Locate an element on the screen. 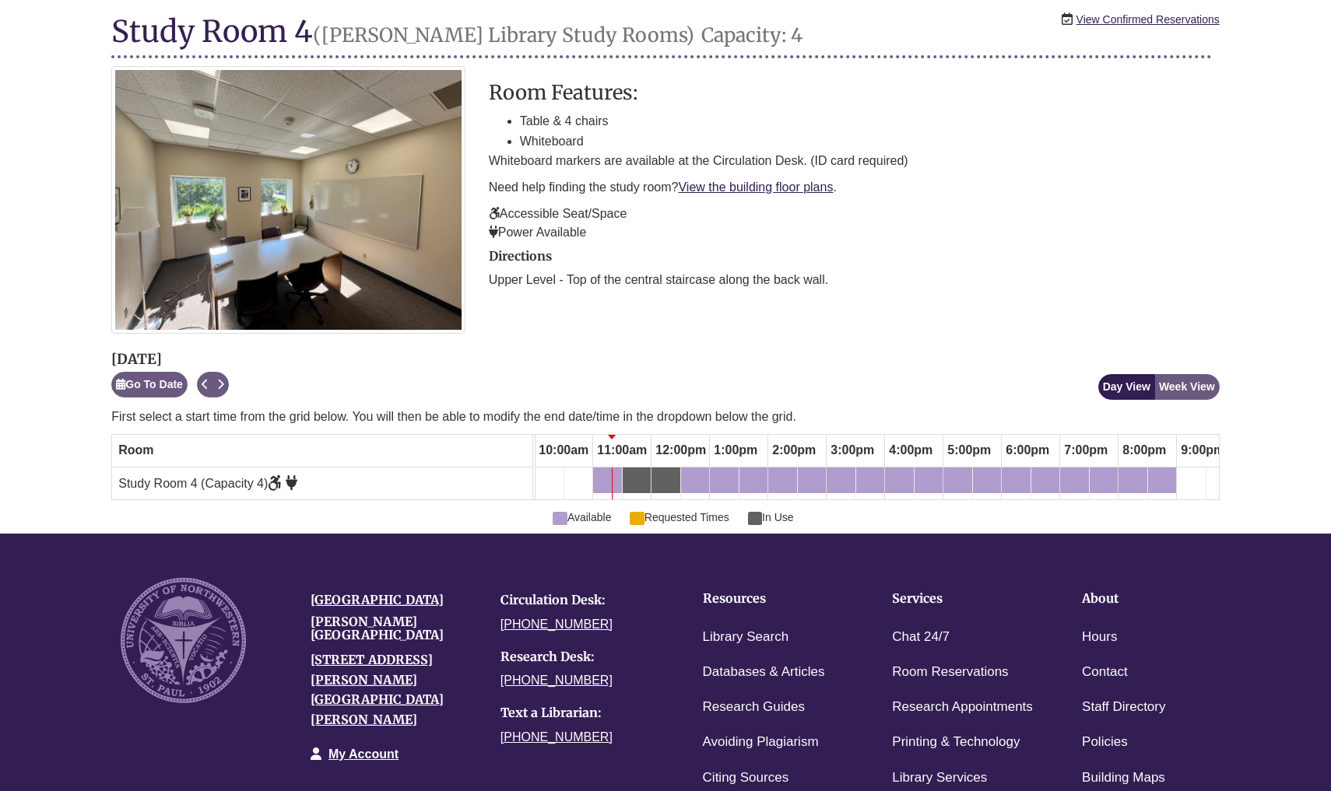 The image size is (1331, 791). a: Contact is located at coordinates (1104, 672).